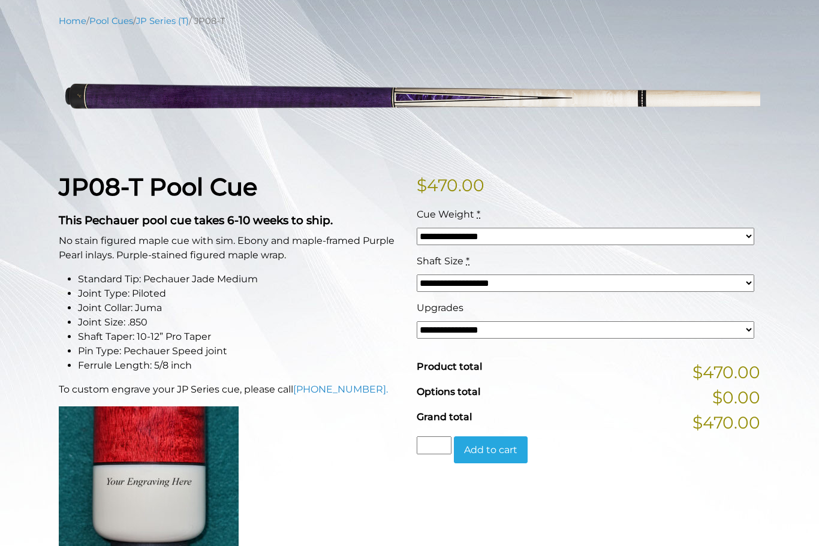  I want to click on a: JP Series (T), so click(162, 21).